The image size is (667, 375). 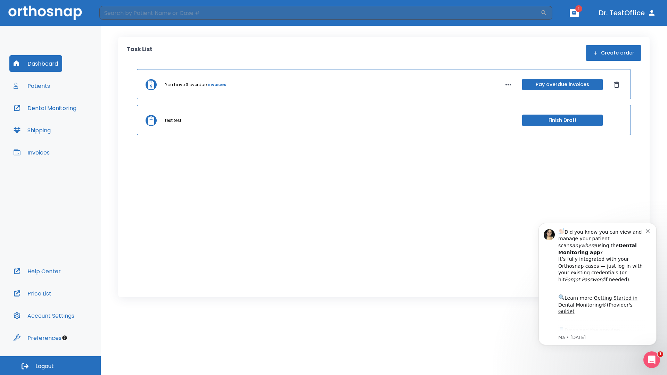 I want to click on p: You have 3 overdue, so click(x=186, y=85).